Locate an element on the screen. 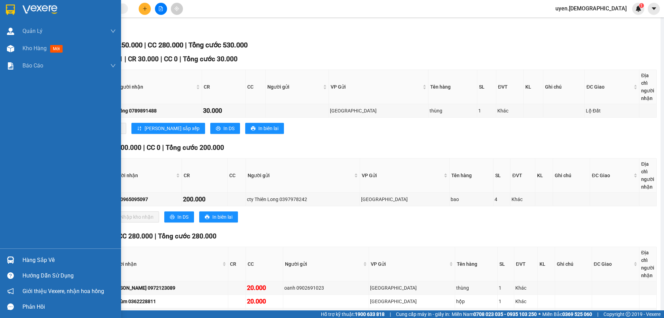 This screenshot has height=318, width=664. span: Tổng cước 530.000 is located at coordinates (218, 45).